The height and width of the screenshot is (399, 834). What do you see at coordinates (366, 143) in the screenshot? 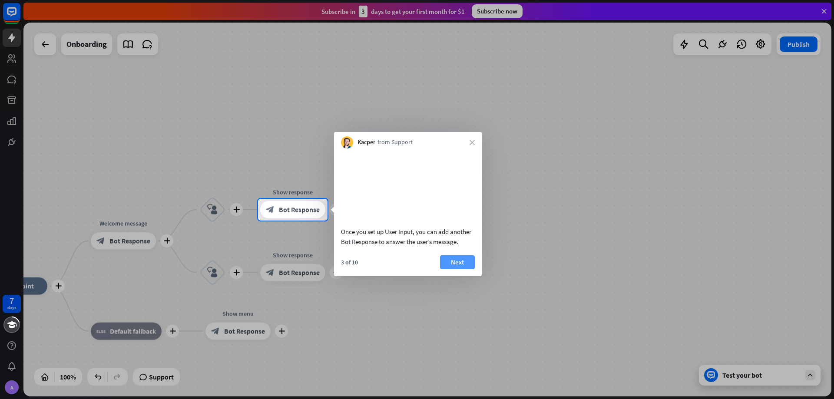
I see `span: Kacper` at bounding box center [366, 143].